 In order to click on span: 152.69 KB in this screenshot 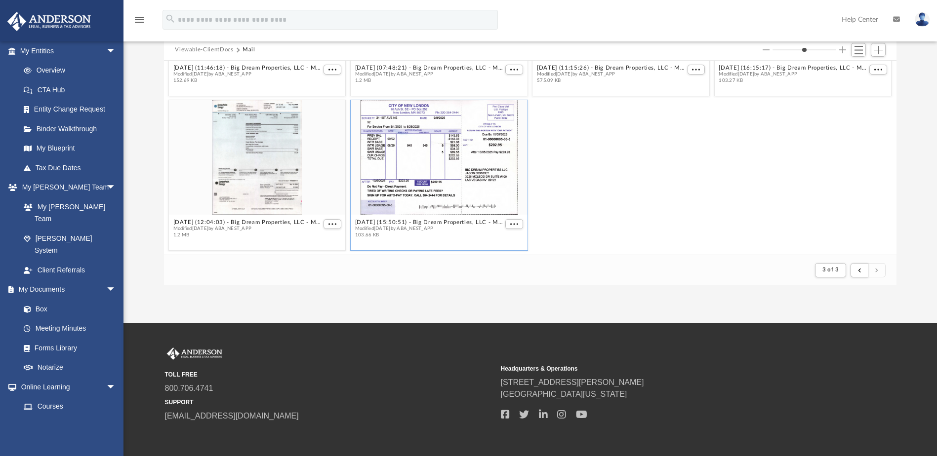, I will do `click(247, 81)`.